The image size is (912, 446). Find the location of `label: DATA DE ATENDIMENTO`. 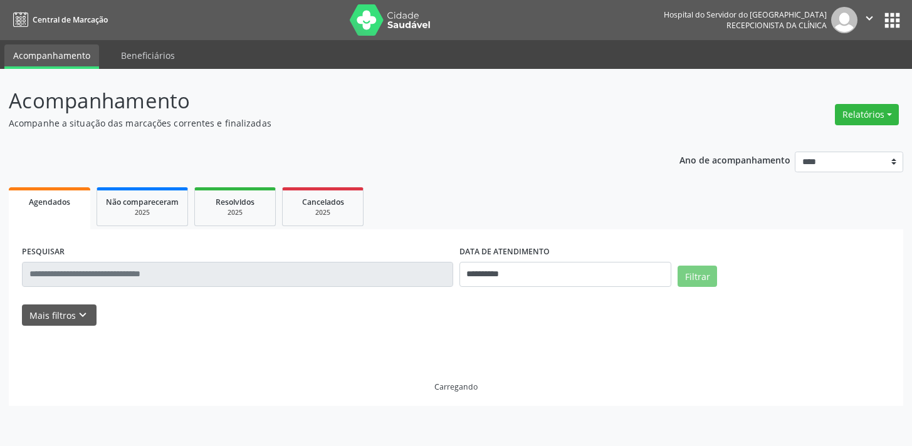

label: DATA DE ATENDIMENTO is located at coordinates (505, 252).